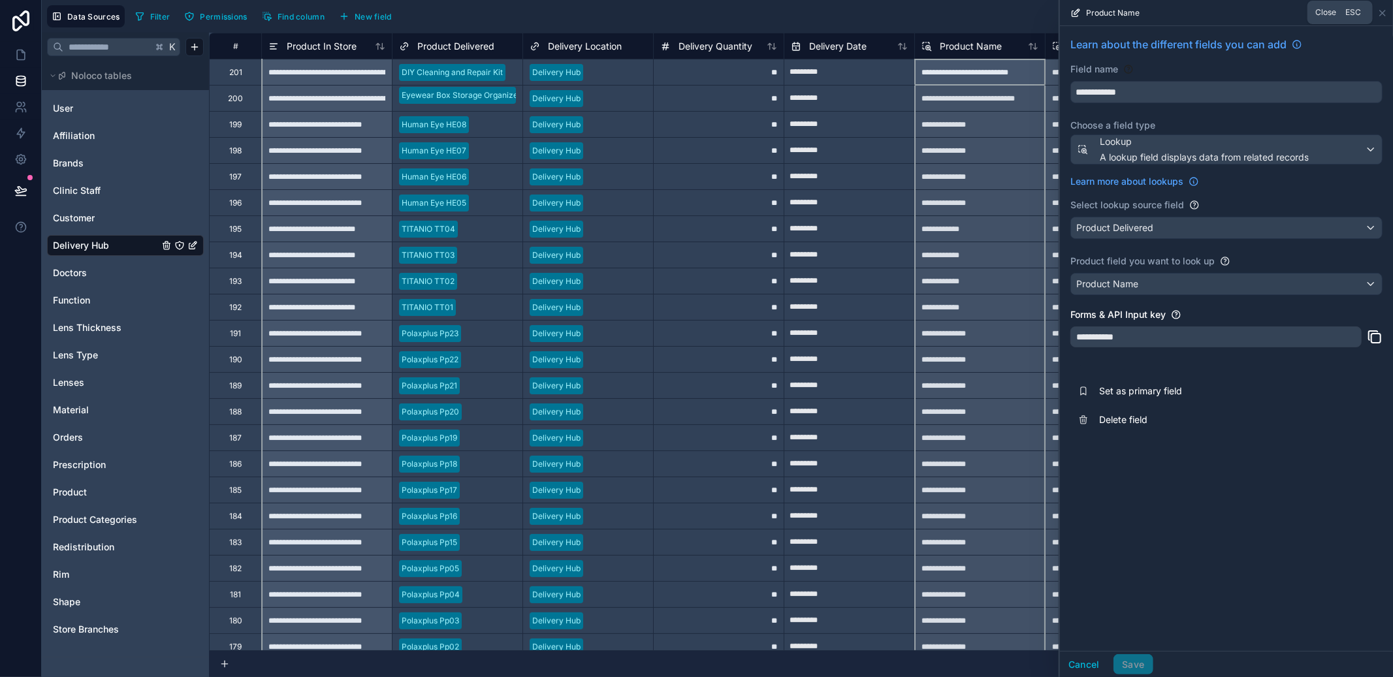 The image size is (1393, 677). What do you see at coordinates (235, 282) in the screenshot?
I see `div: 193` at bounding box center [235, 282].